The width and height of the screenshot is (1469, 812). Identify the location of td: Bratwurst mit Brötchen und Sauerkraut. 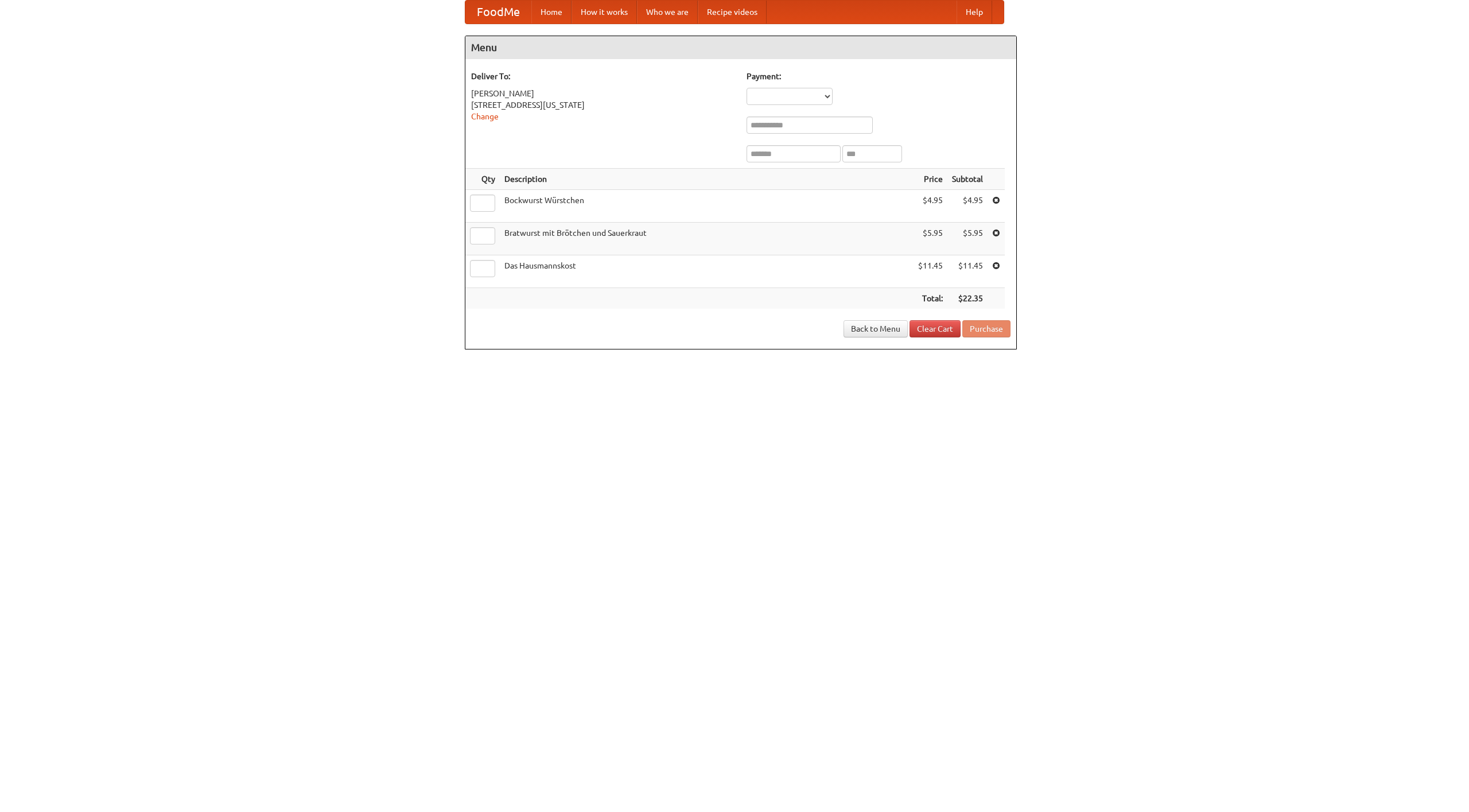
(706, 239).